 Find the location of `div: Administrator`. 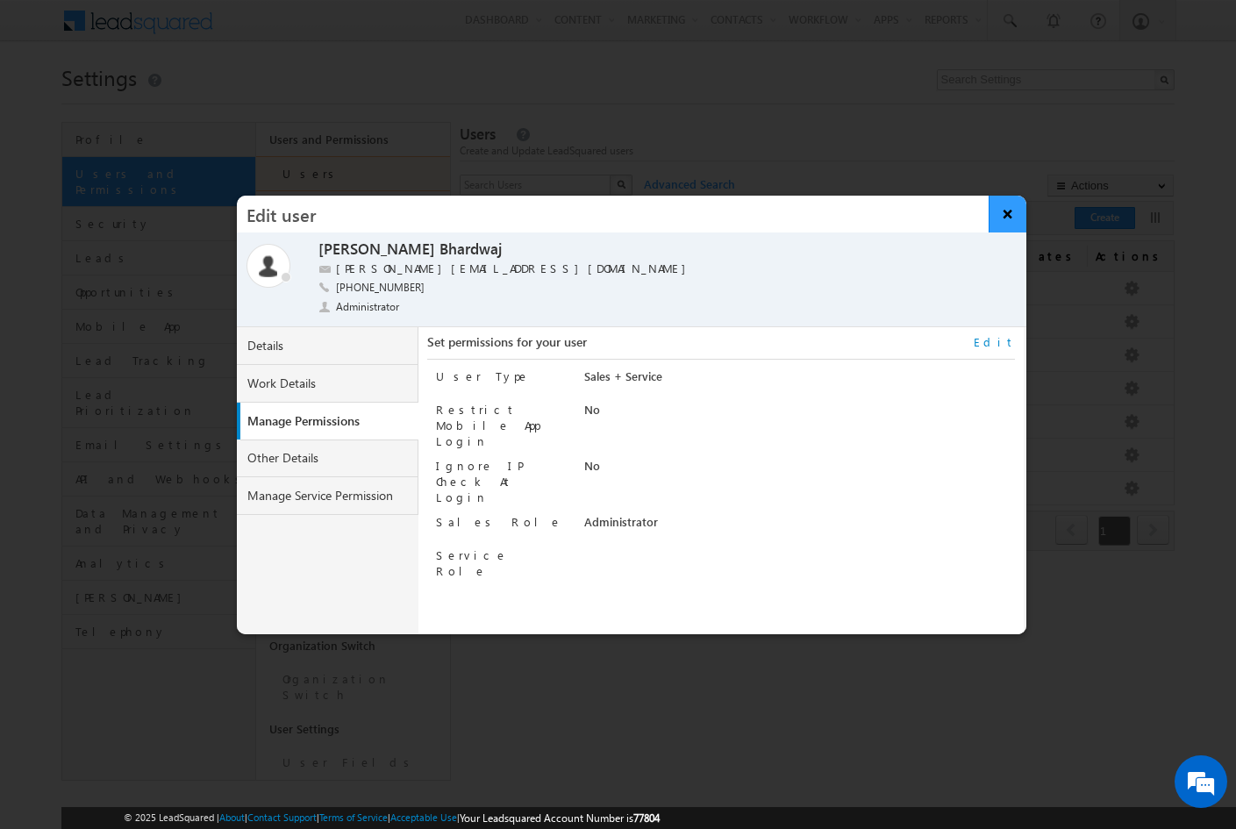

div: Administrator is located at coordinates (799, 526).